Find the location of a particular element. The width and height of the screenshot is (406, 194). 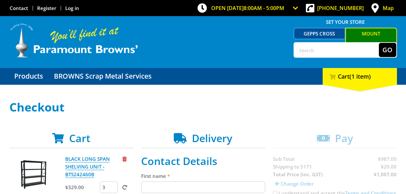

input: Search is located at coordinates (337, 50).